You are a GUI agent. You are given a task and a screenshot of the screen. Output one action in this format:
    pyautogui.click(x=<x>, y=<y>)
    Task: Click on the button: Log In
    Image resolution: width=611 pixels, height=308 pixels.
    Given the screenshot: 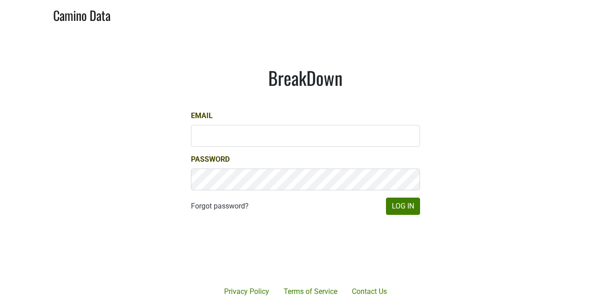 What is the action you would take?
    pyautogui.click(x=403, y=206)
    